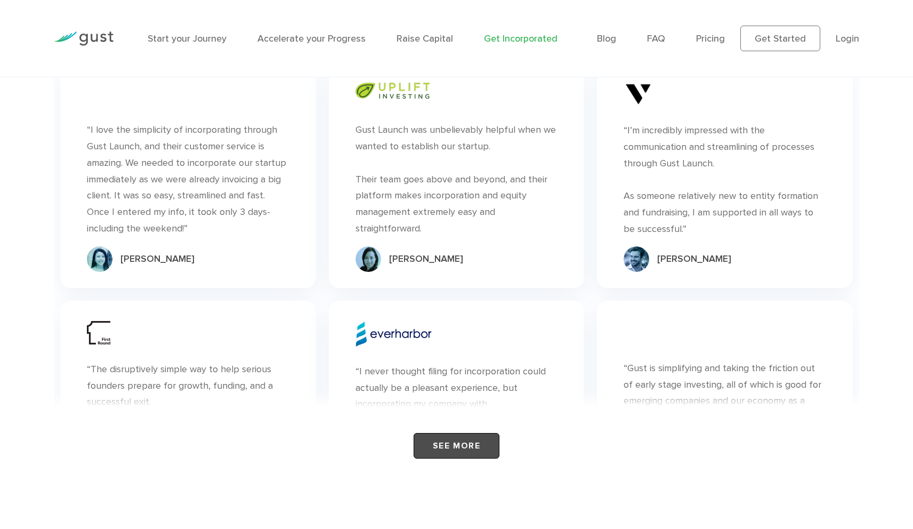  Describe the element at coordinates (847, 38) in the screenshot. I see `a: Login` at that location.